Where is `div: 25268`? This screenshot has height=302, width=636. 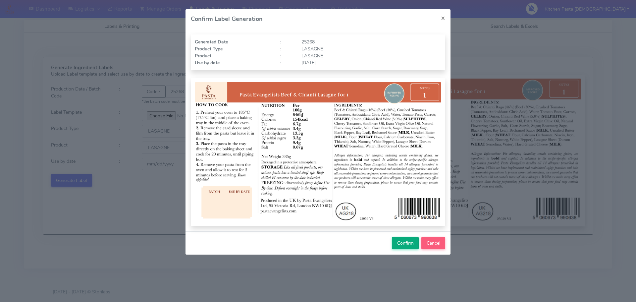
div: 25268 is located at coordinates (371, 42).